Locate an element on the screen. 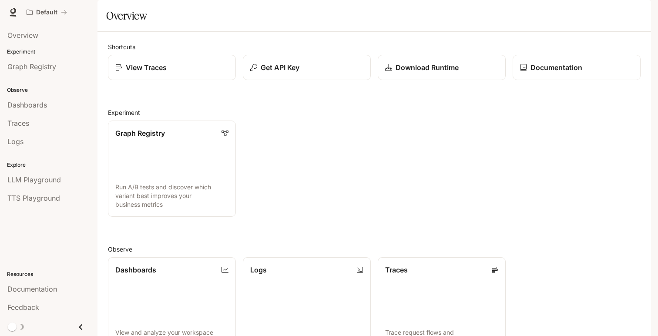 The image size is (658, 336). p: View Traces is located at coordinates (146, 67).